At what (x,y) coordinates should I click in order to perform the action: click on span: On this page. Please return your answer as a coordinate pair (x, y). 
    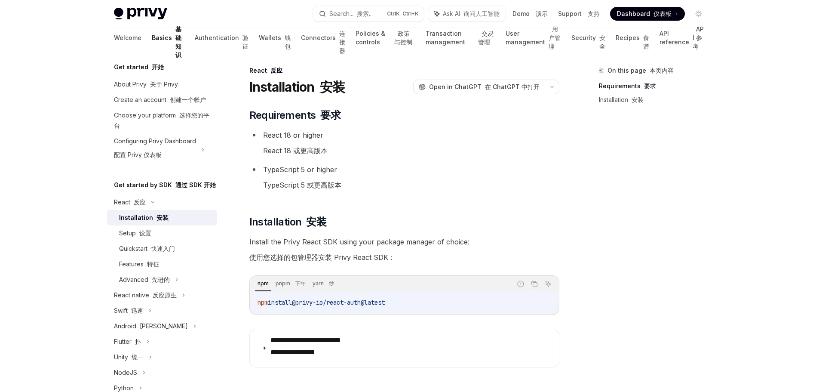
    Looking at the image, I should click on (641, 71).